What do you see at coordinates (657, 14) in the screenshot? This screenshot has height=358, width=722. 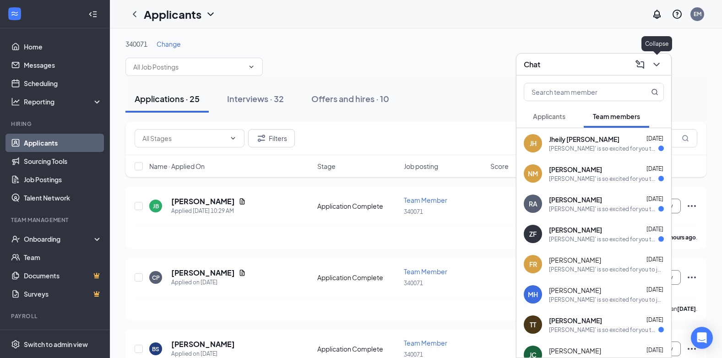 I see `svg: Notifications` at bounding box center [657, 14].